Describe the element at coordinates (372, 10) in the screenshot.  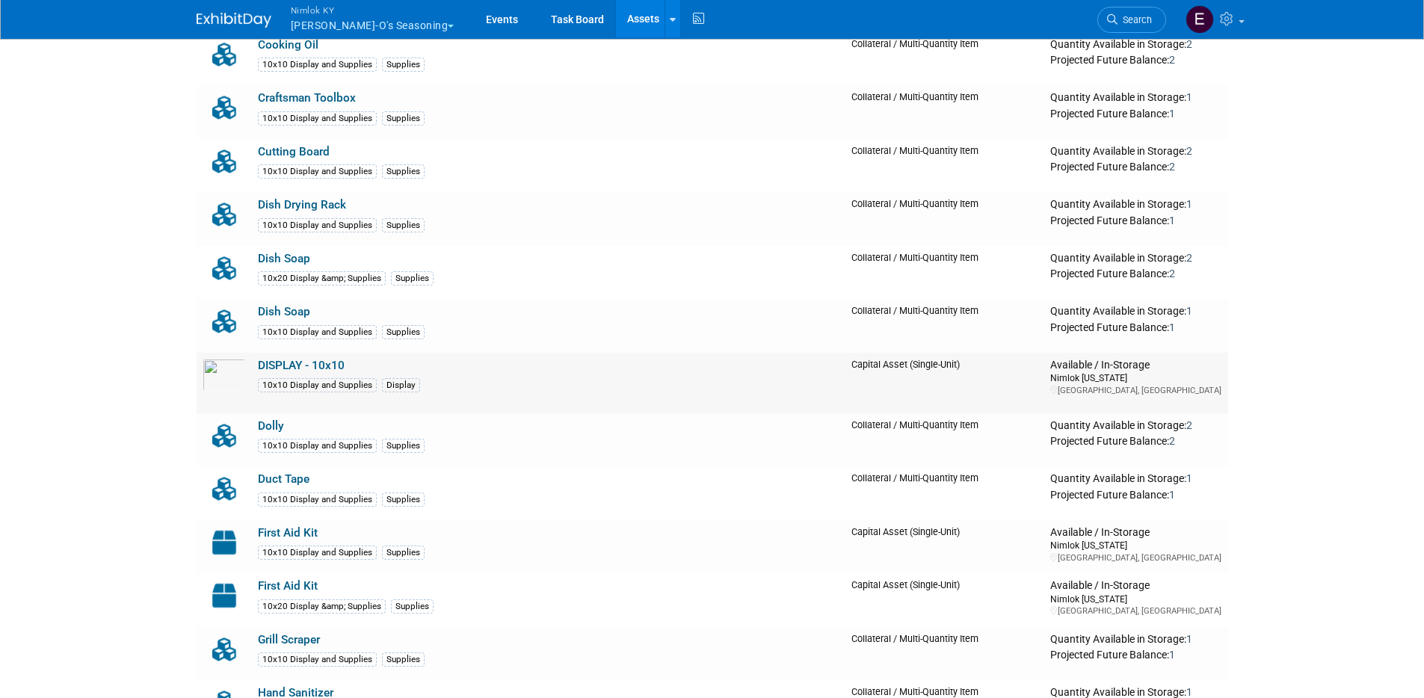
I see `span: Nimlok KY` at that location.